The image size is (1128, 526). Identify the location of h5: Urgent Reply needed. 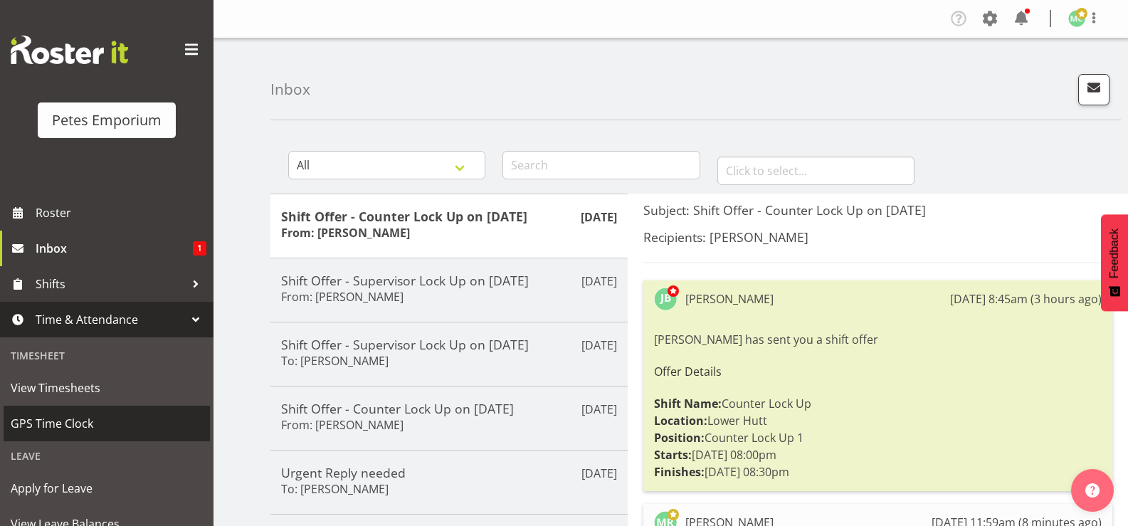
(449, 473).